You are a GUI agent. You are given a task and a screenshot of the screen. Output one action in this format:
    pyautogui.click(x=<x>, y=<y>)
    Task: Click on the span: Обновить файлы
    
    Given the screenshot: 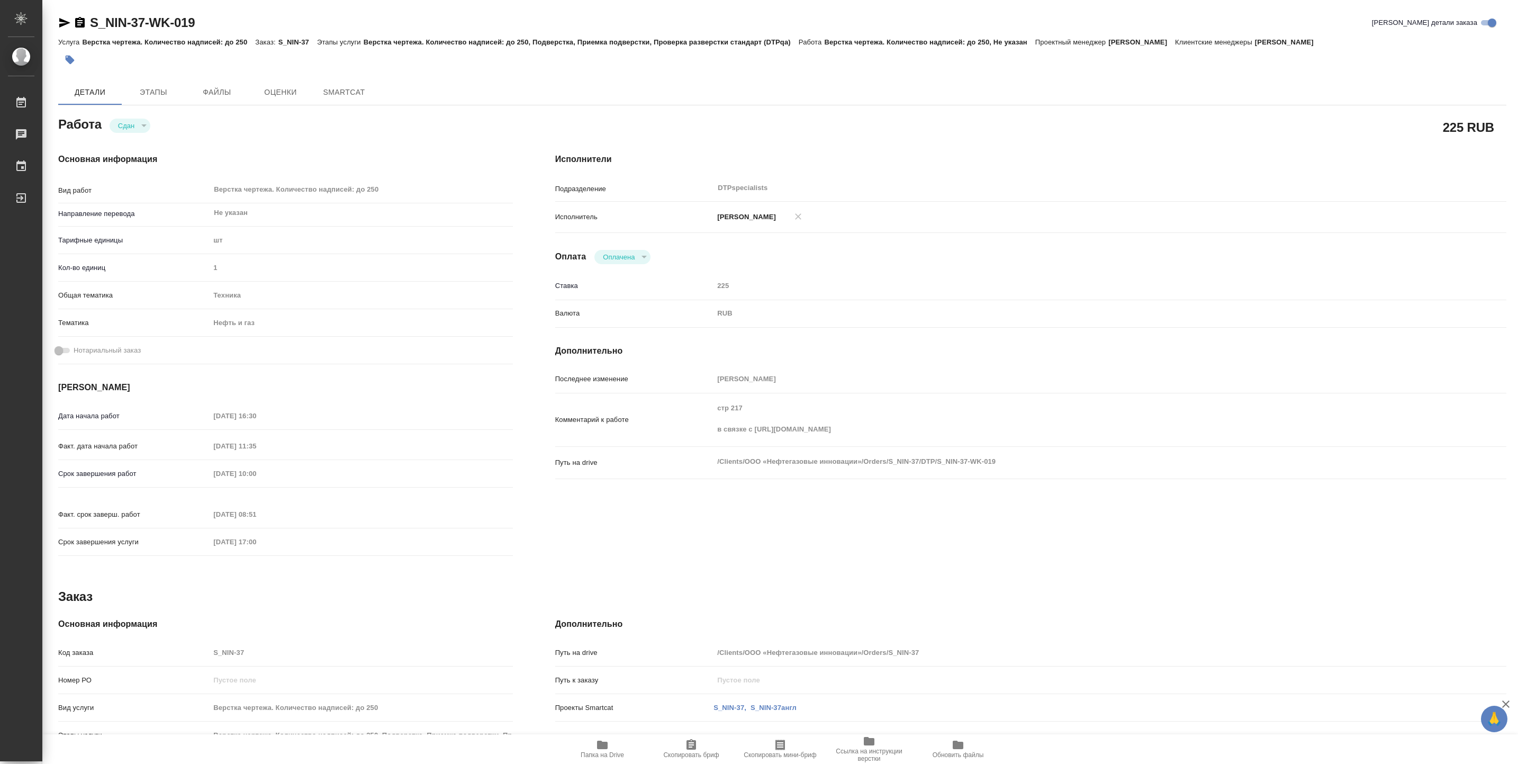 What is the action you would take?
    pyautogui.click(x=958, y=755)
    